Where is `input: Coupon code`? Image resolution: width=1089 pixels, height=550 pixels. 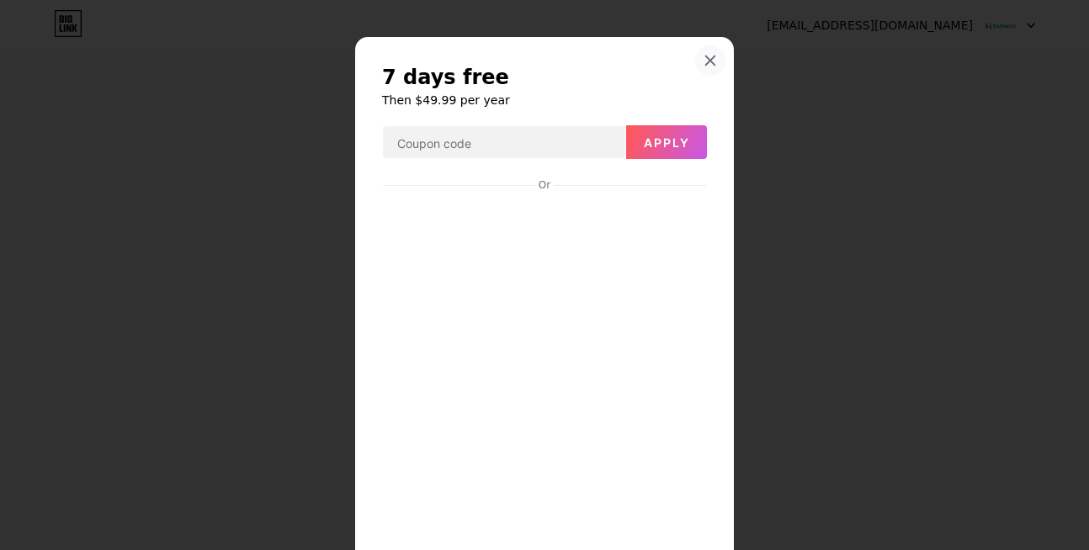
input: Coupon code is located at coordinates (504, 143).